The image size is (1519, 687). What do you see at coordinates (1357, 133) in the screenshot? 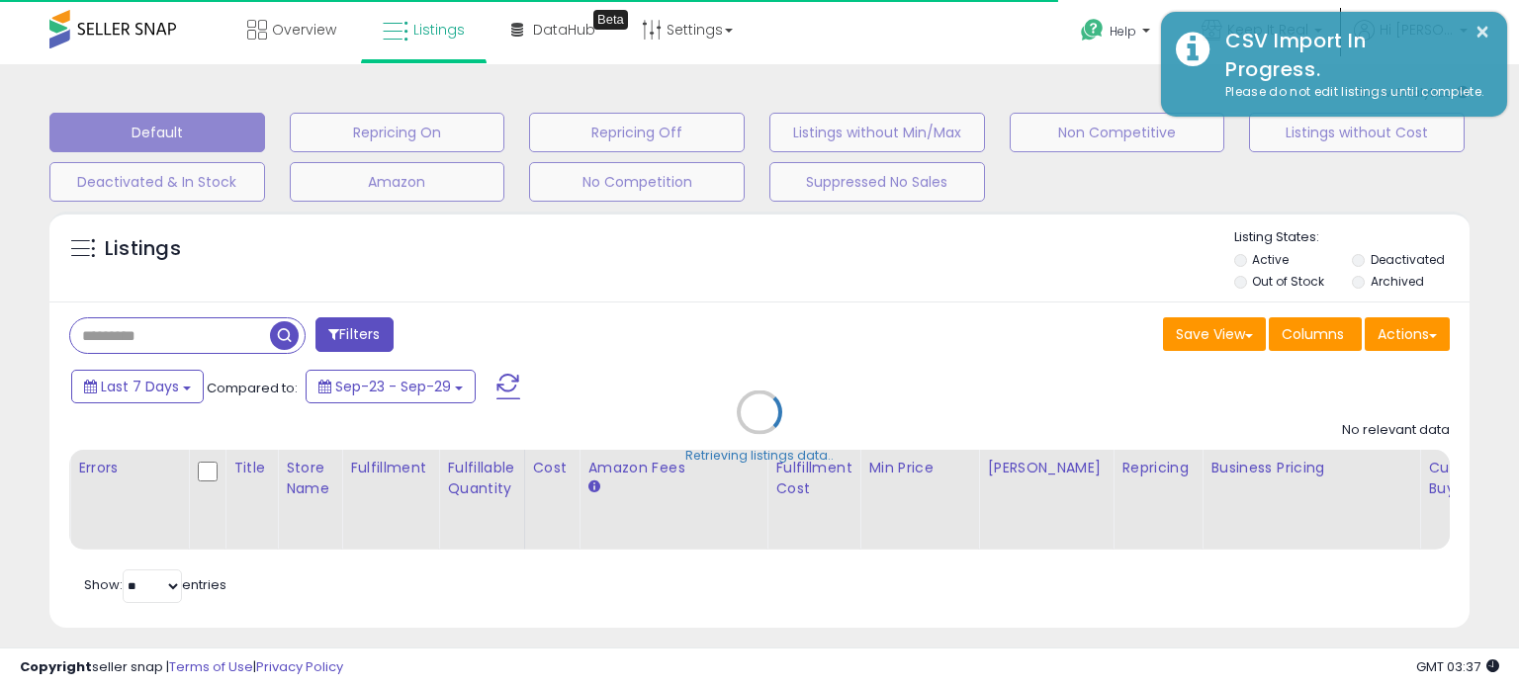
I see `button: Listings without Cost` at bounding box center [1357, 133].